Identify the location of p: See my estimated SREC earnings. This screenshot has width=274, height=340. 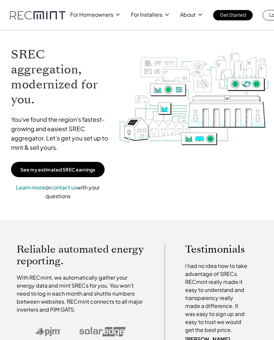
(58, 170).